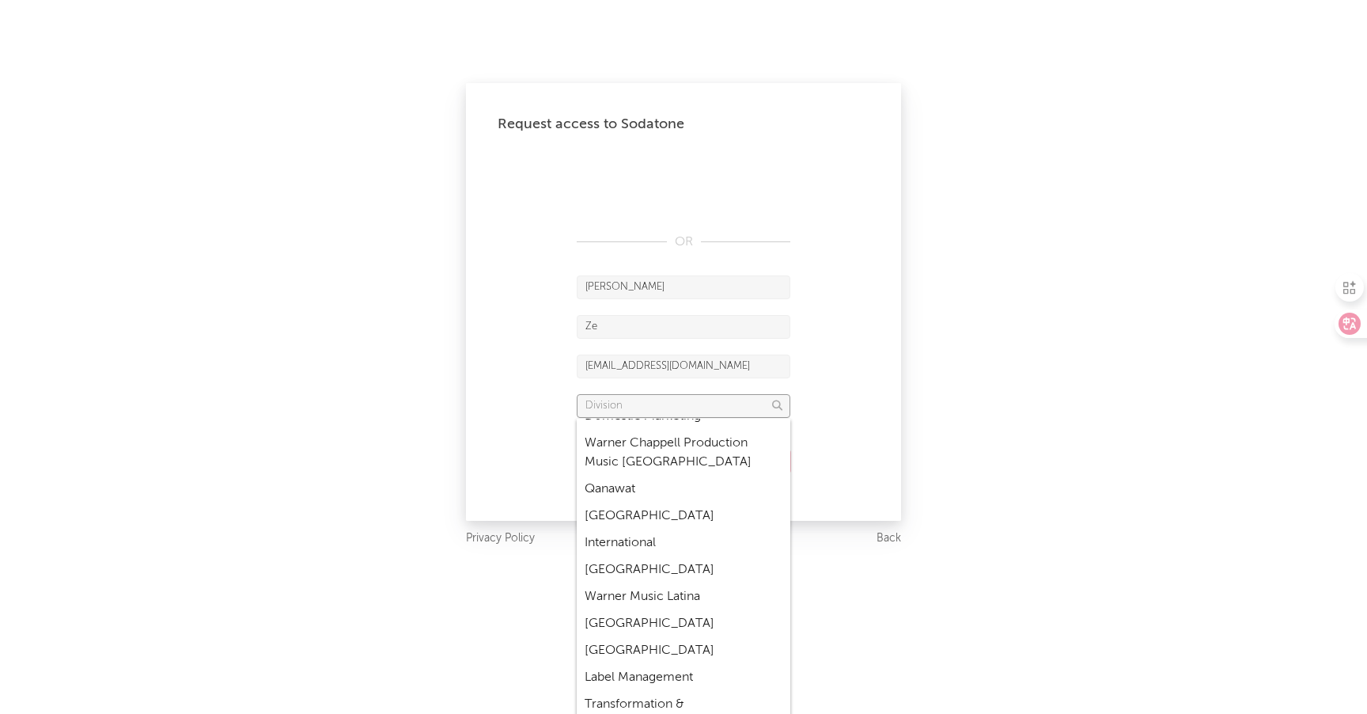 The image size is (1367, 714). Describe the element at coordinates (500, 538) in the screenshot. I see `a: Privacy Policy` at that location.